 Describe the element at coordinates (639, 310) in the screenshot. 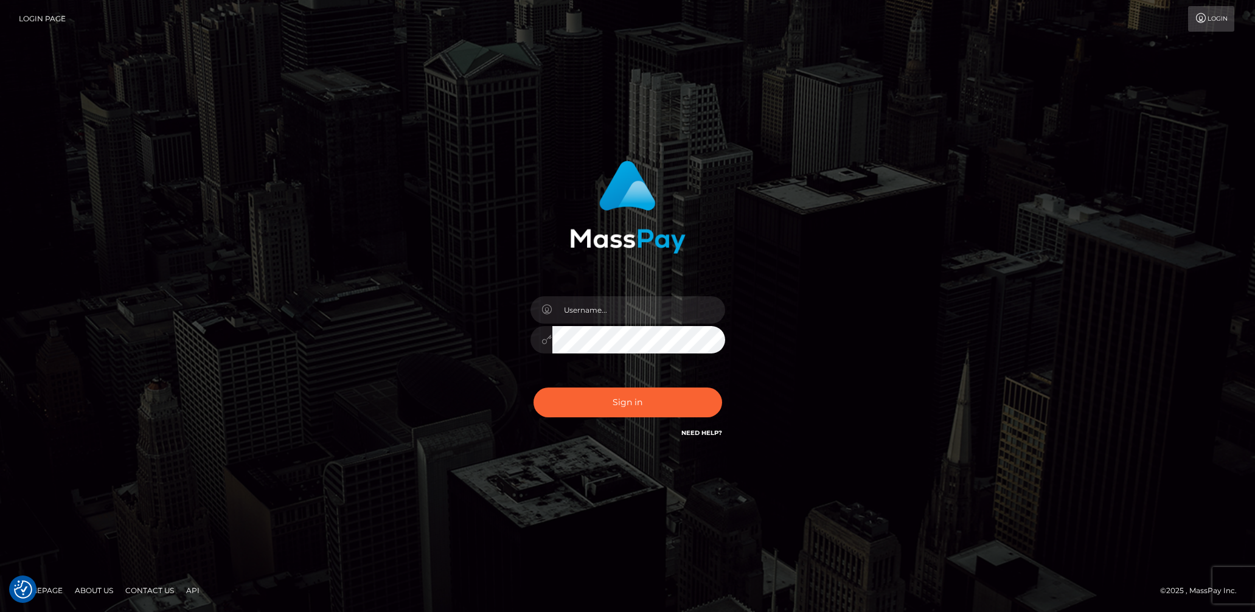

I see `input: Username...` at that location.